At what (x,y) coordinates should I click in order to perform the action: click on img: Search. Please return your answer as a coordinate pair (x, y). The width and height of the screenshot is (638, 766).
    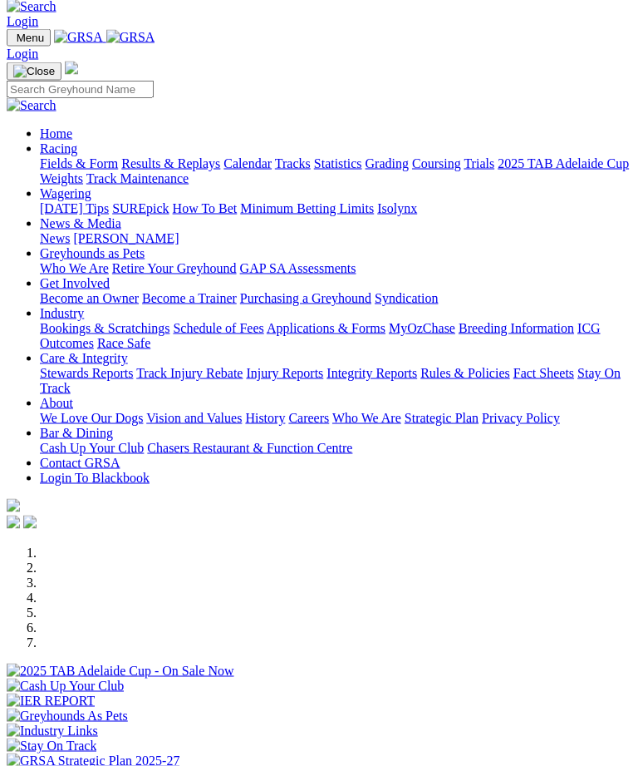
    Looking at the image, I should click on (32, 106).